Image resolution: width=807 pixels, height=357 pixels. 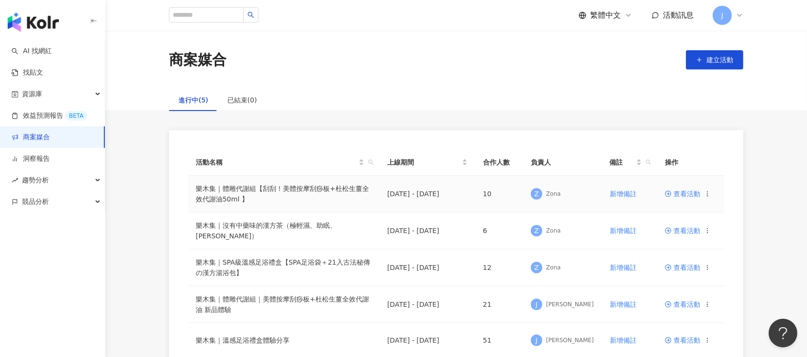 I want to click on td: 6, so click(x=499, y=231).